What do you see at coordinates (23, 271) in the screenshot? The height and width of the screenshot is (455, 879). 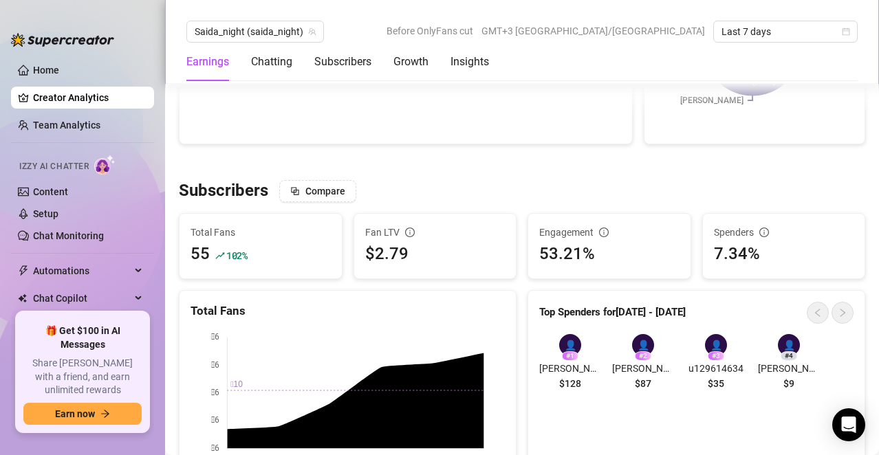 I see `span: thunderbolt` at bounding box center [23, 271].